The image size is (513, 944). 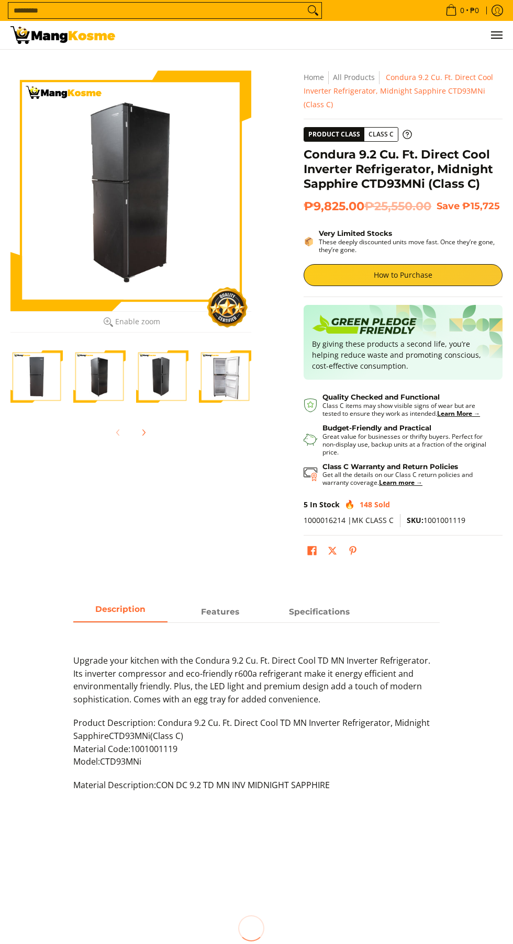 I want to click on a: Description 2, so click(x=319, y=612).